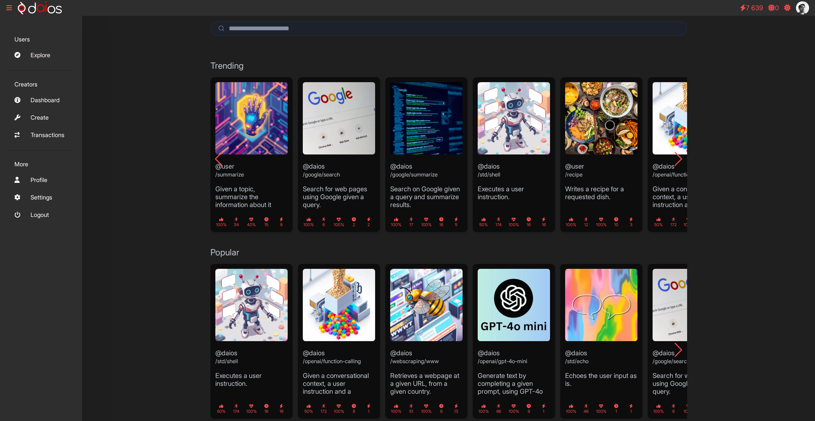 Image resolution: width=815 pixels, height=421 pixels. I want to click on p: Creators, so click(41, 84).